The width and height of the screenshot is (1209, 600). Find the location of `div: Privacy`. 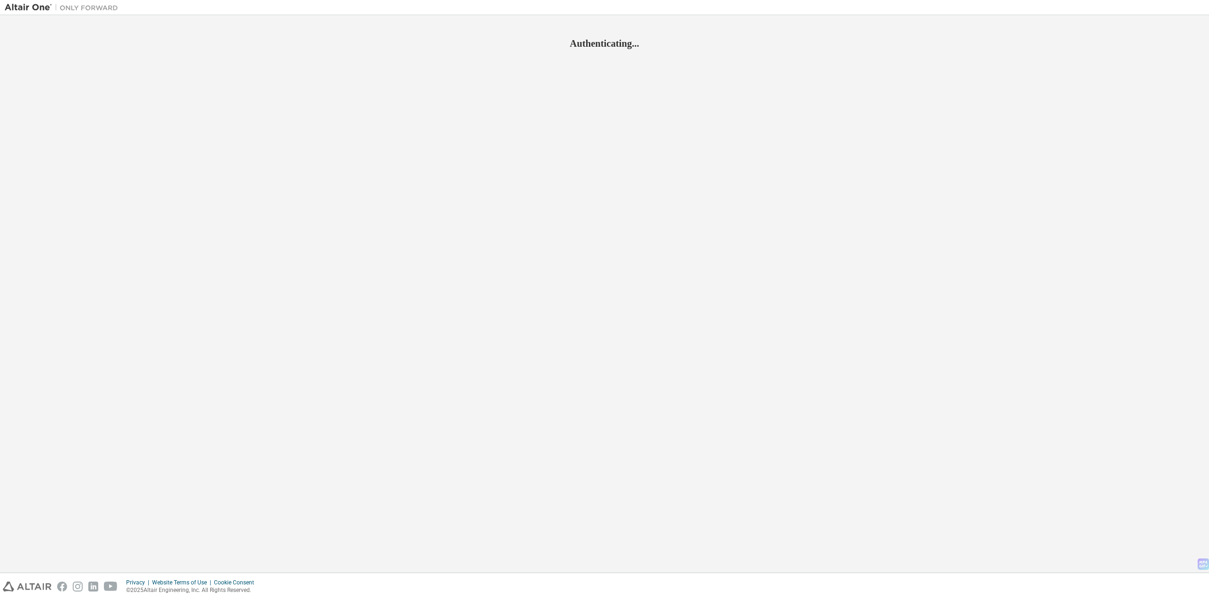

div: Privacy is located at coordinates (139, 583).